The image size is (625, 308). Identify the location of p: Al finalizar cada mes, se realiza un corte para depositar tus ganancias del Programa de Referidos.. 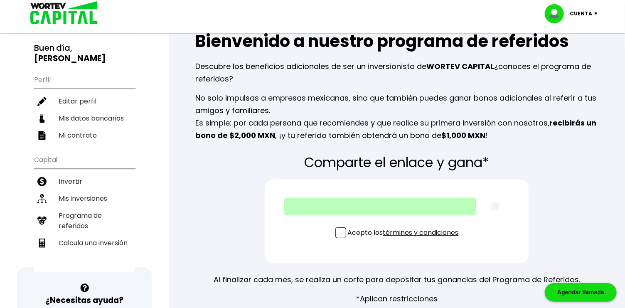
(397, 280).